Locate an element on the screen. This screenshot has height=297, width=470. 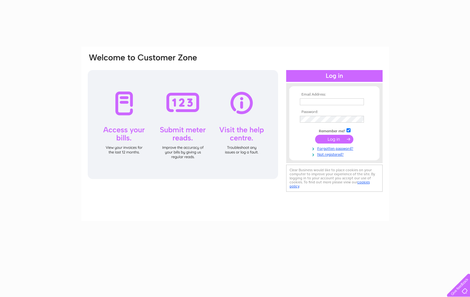
a: Not registered? is located at coordinates (335, 154).